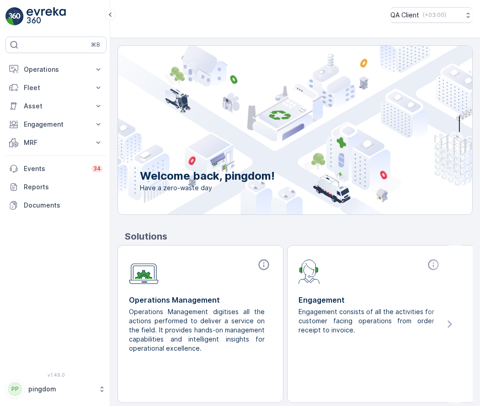 The height and width of the screenshot is (406, 480). Describe the element at coordinates (56, 69) in the screenshot. I see `p: Operations` at that location.